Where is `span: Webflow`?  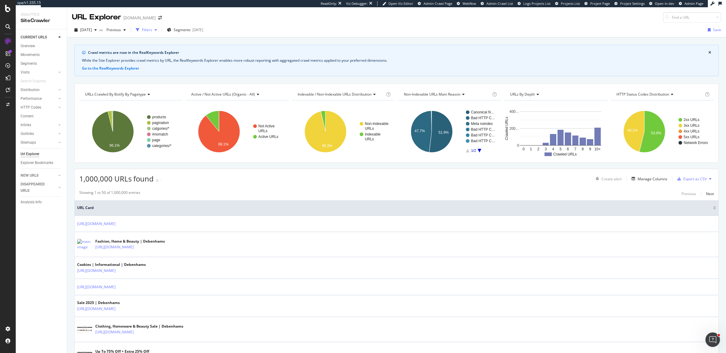
span: Webflow is located at coordinates (469, 3).